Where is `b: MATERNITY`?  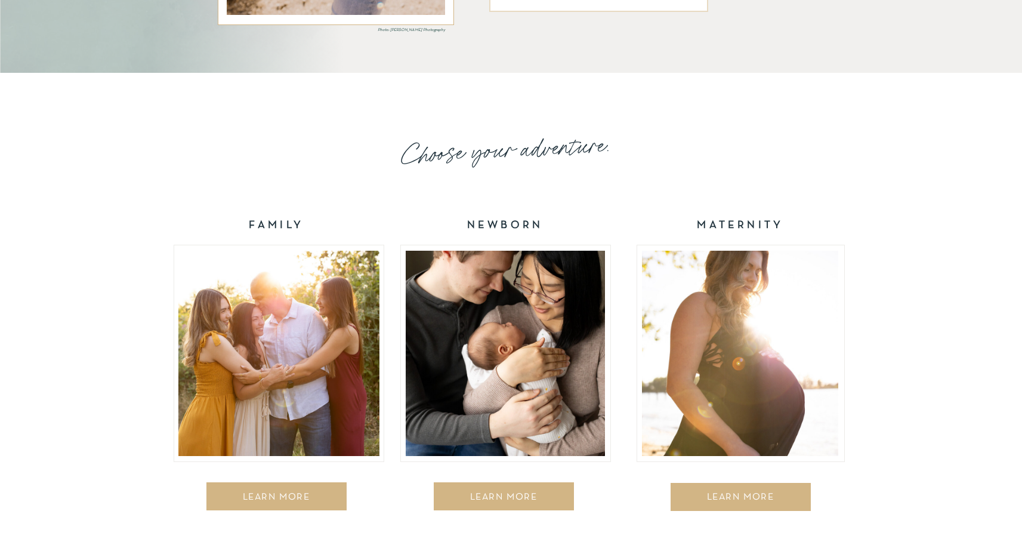
b: MATERNITY is located at coordinates (741, 225).